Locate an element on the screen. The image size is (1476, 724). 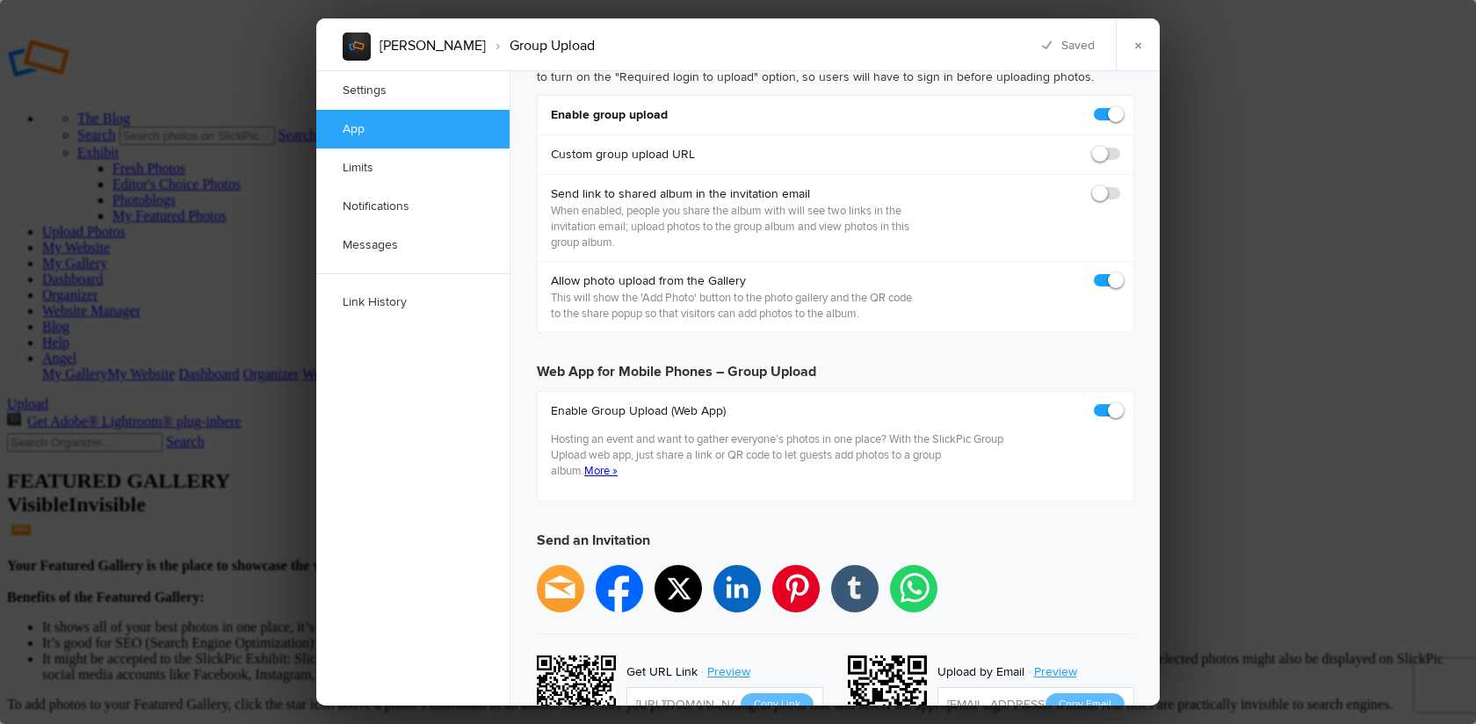
p: When enabled, people you share the album with will see two links in the invitation email; upload ... is located at coordinates (735, 227).